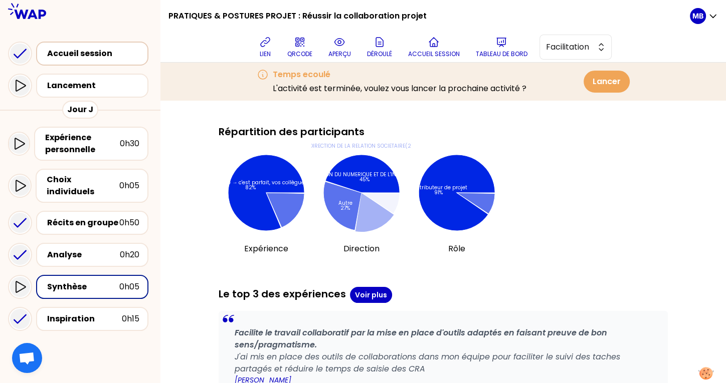 The height and width of the screenshot is (383, 726). What do you see at coordinates (364, 174) in the screenshot?
I see `tspan: DIRECTION DU NUMERIQUE ET DE L'INNOVATION` at bounding box center [364, 174].